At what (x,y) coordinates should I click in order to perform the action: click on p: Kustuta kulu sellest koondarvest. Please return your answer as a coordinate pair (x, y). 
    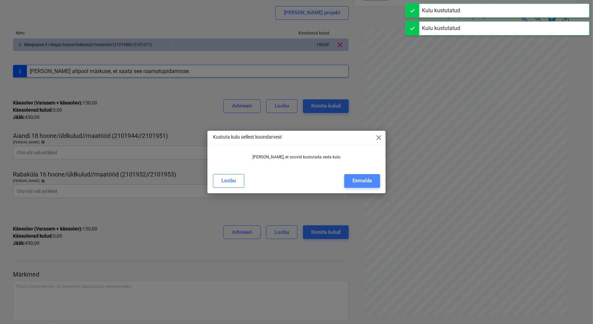
    Looking at the image, I should click on (247, 137).